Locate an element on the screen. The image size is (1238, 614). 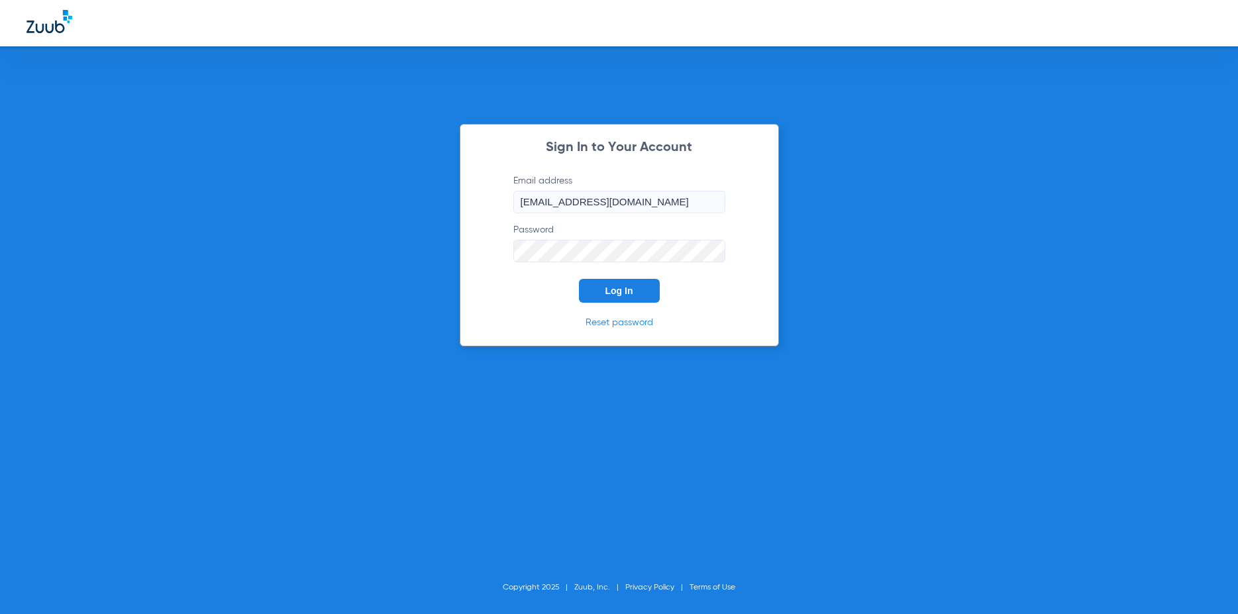
a: Reset password is located at coordinates (620, 323).